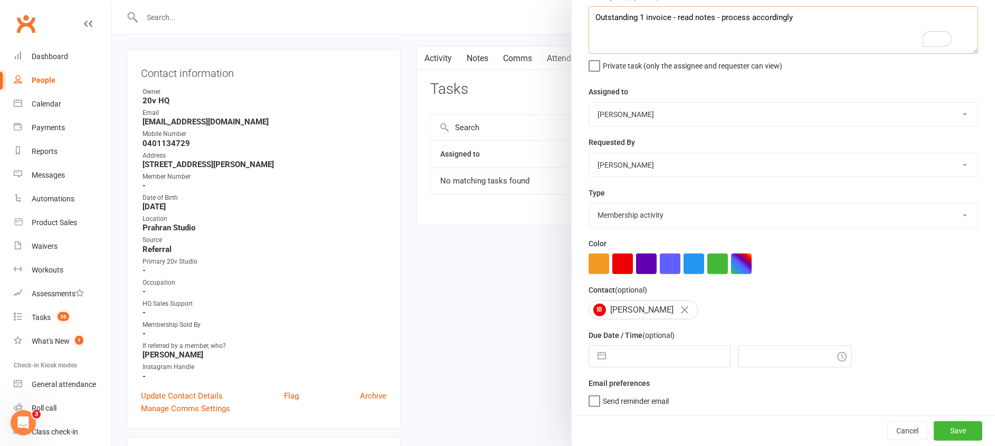 The height and width of the screenshot is (446, 995). Describe the element at coordinates (907, 431) in the screenshot. I see `button: Cancel` at that location.